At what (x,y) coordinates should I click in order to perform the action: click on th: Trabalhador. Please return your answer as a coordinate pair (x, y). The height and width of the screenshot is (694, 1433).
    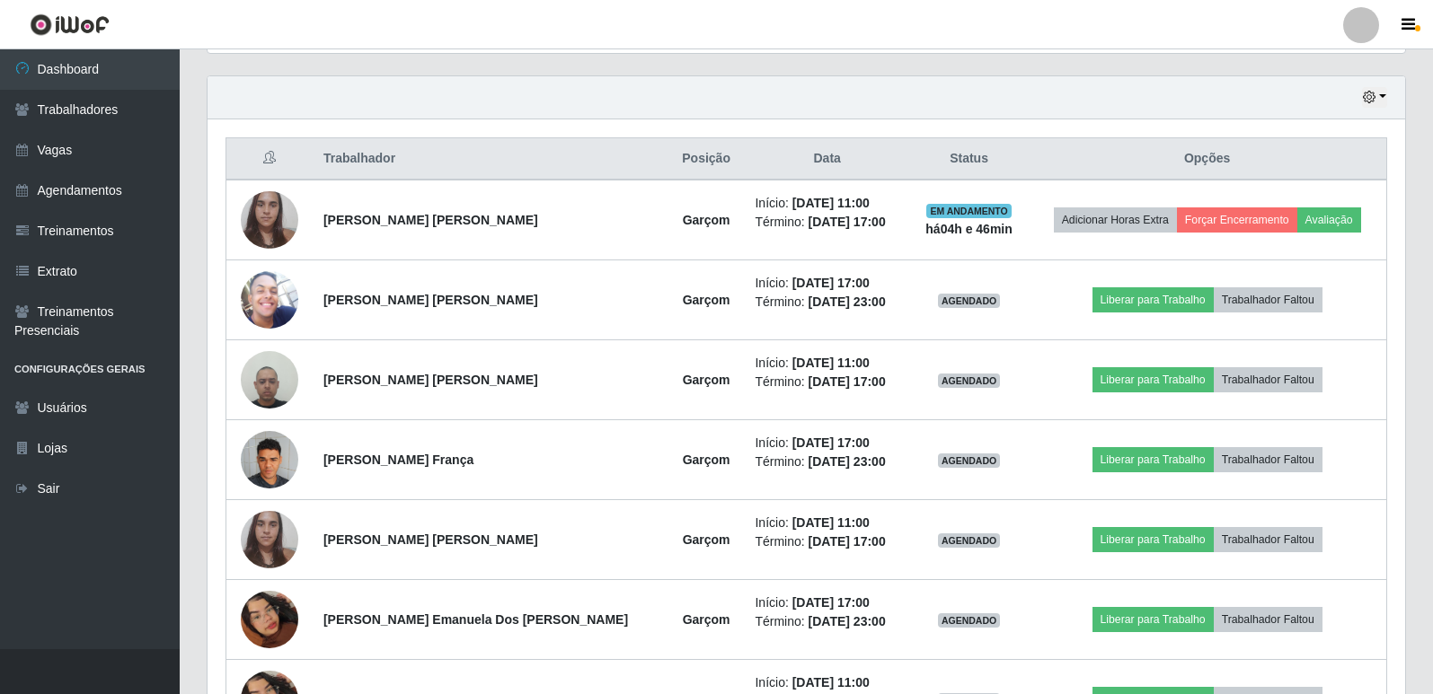
    Looking at the image, I should click on (490, 159).